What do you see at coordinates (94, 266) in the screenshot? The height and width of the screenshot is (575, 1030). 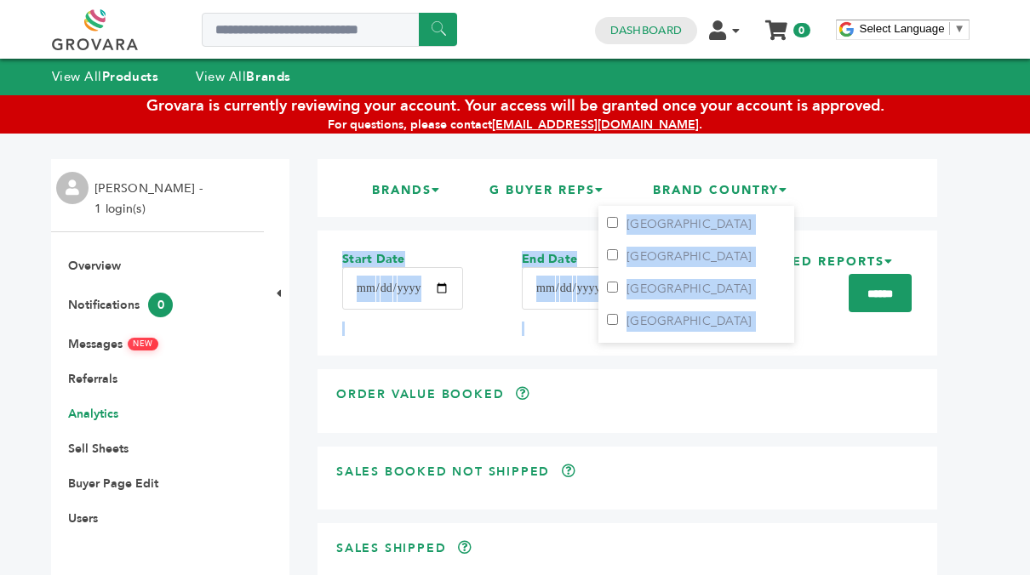 I see `a: Overview` at bounding box center [94, 266].